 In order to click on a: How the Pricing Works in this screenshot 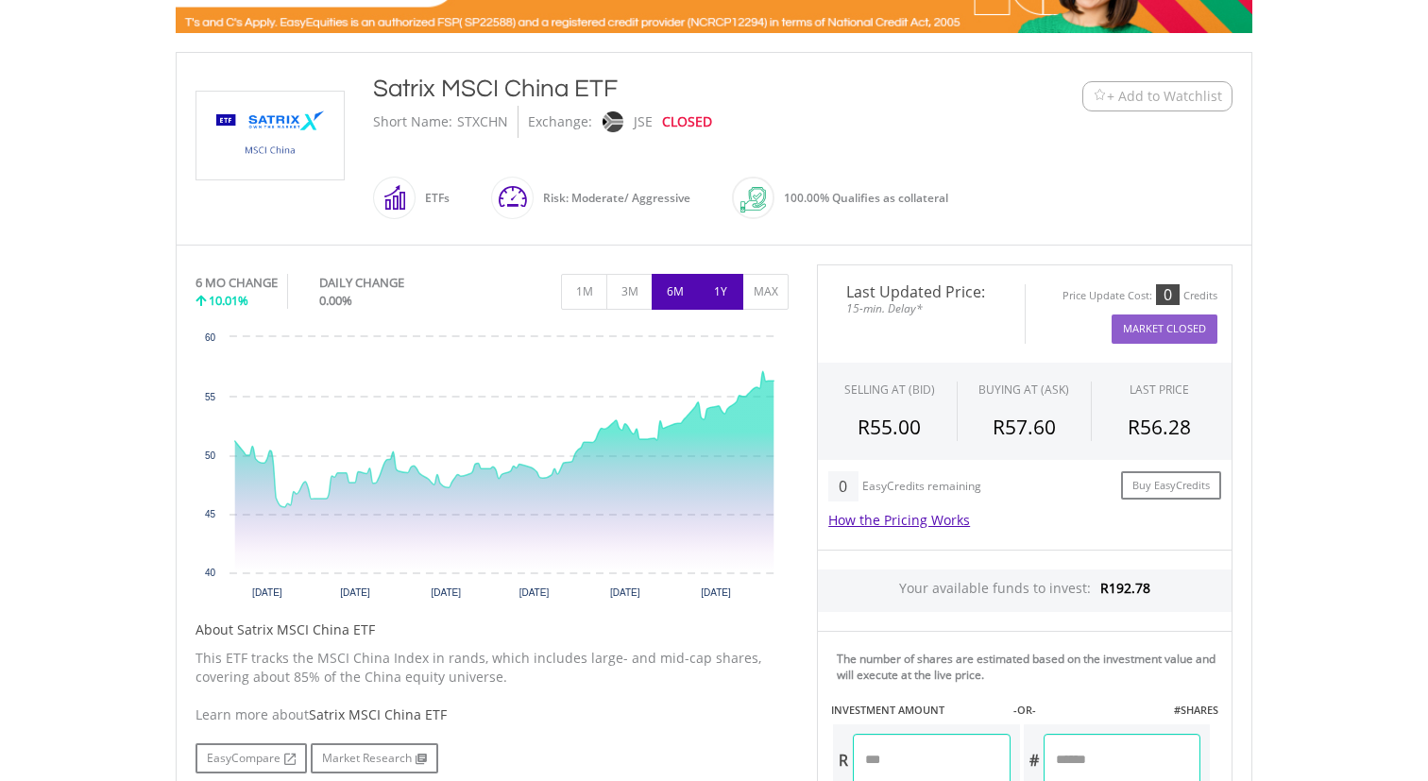, I will do `click(899, 519)`.